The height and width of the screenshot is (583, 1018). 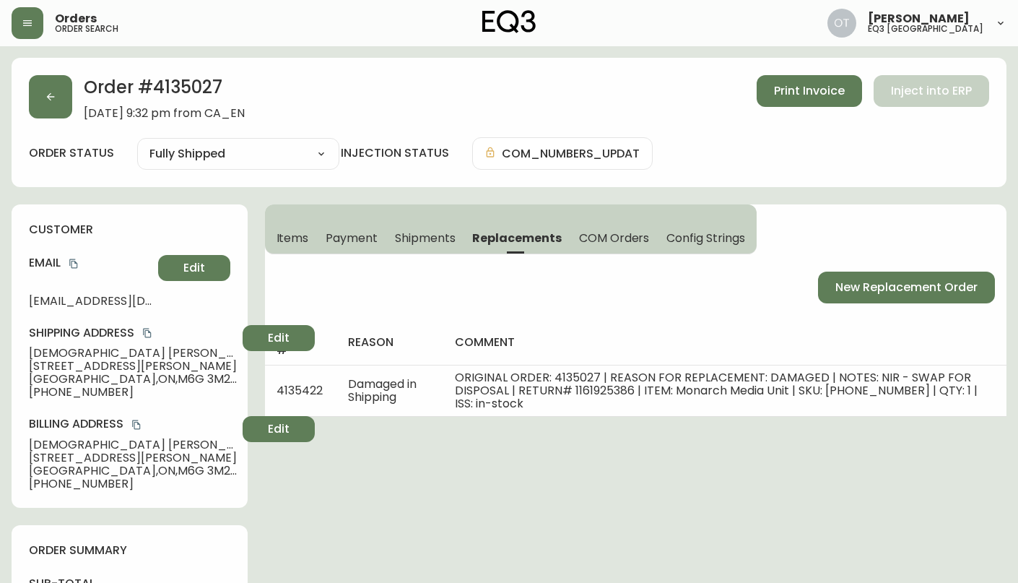 I want to click on span: Orders, so click(x=76, y=19).